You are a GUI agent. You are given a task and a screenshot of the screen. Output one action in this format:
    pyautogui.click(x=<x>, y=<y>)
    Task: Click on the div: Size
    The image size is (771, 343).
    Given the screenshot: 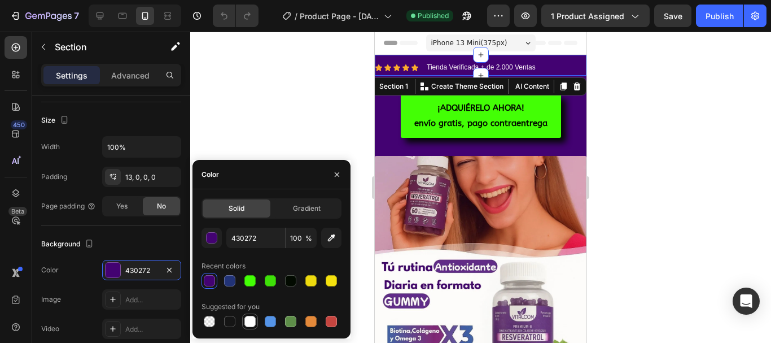 What is the action you would take?
    pyautogui.click(x=56, y=120)
    